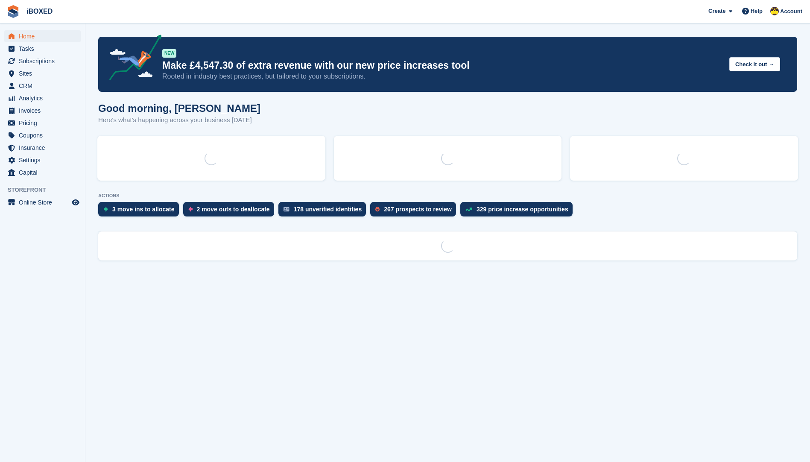 The height and width of the screenshot is (462, 810). Describe the element at coordinates (518, 211) in the screenshot. I see `a: 329 price increase opportunities` at that location.